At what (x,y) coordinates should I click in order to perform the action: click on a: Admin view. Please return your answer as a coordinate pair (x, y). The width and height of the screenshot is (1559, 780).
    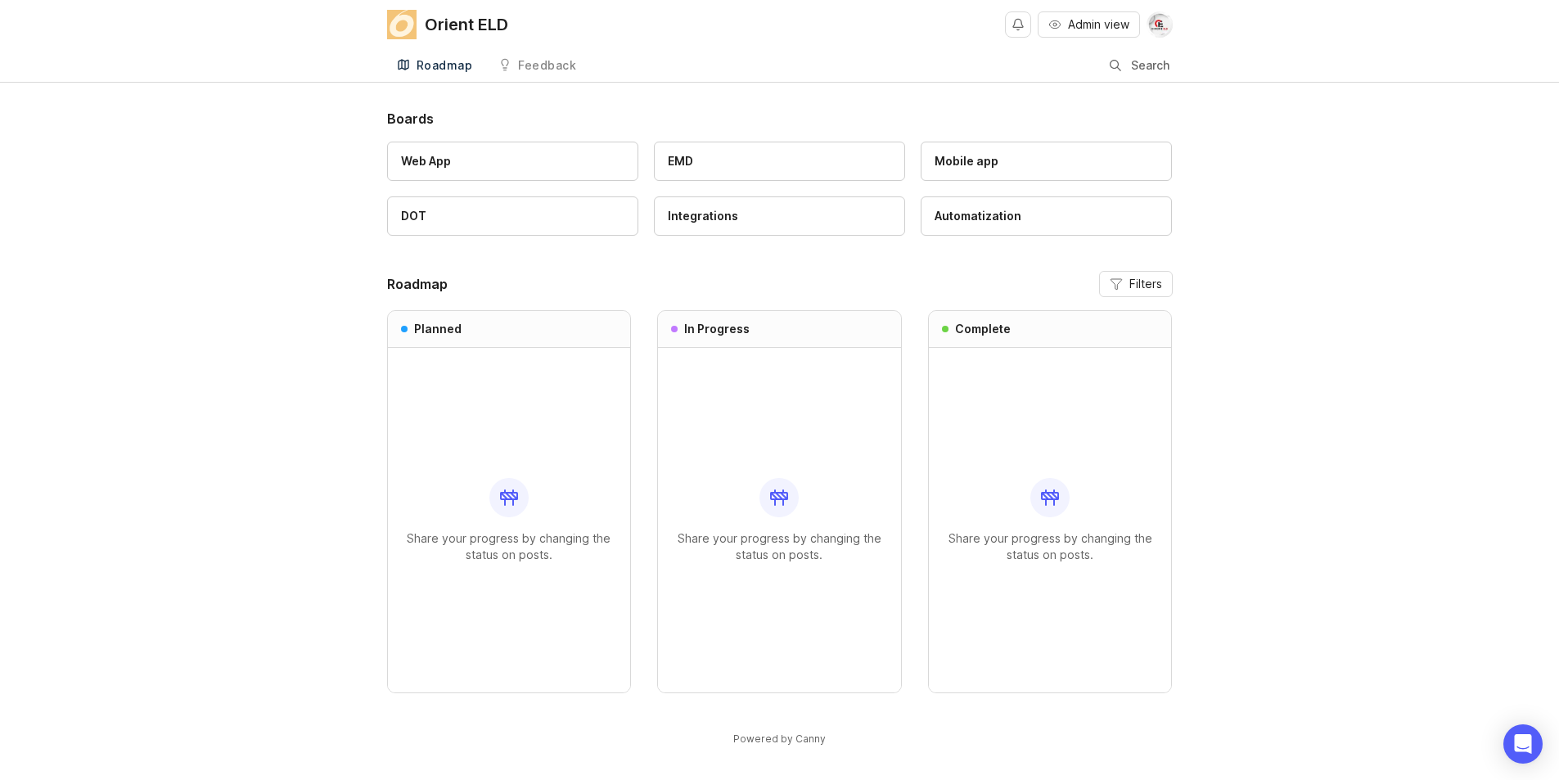
    Looking at the image, I should click on (1088, 25).